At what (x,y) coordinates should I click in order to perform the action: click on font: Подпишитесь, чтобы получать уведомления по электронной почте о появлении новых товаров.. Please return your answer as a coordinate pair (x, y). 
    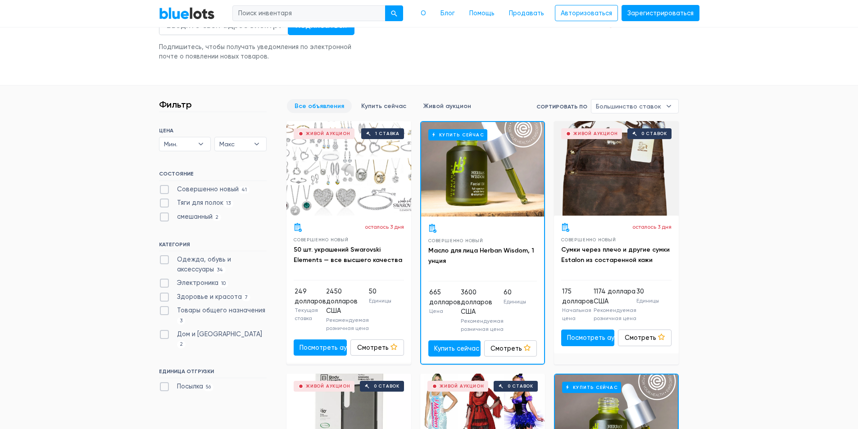
    Looking at the image, I should click on (255, 52).